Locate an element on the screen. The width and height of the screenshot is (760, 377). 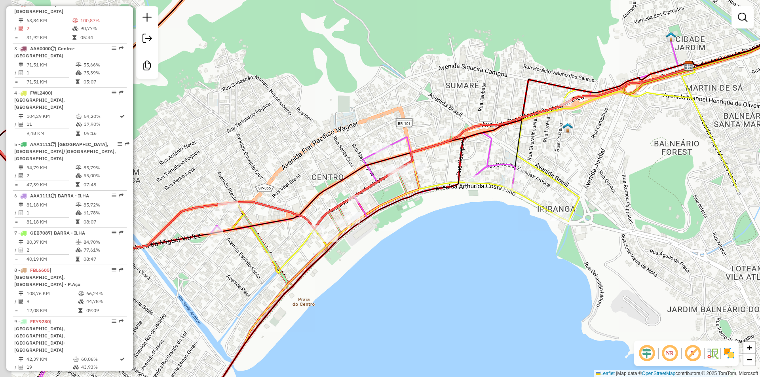
img: Fluxo de ruas is located at coordinates (713, 354).